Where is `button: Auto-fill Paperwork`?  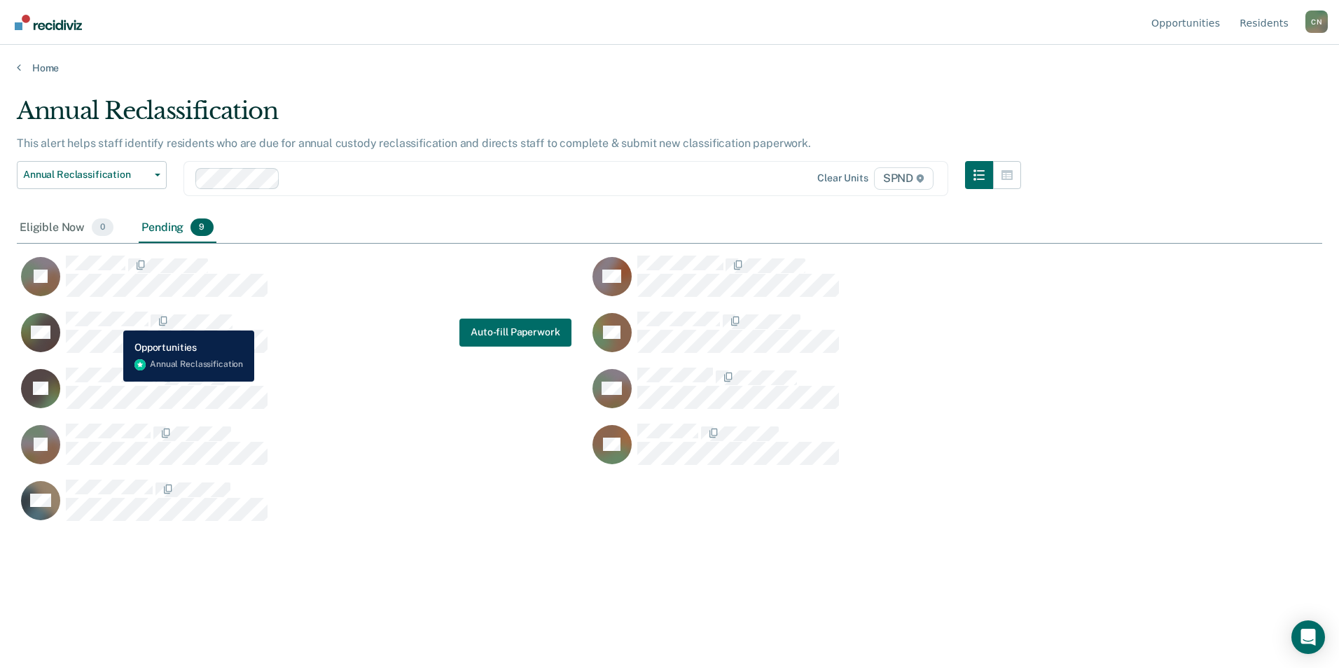 button: Auto-fill Paperwork is located at coordinates (515, 333).